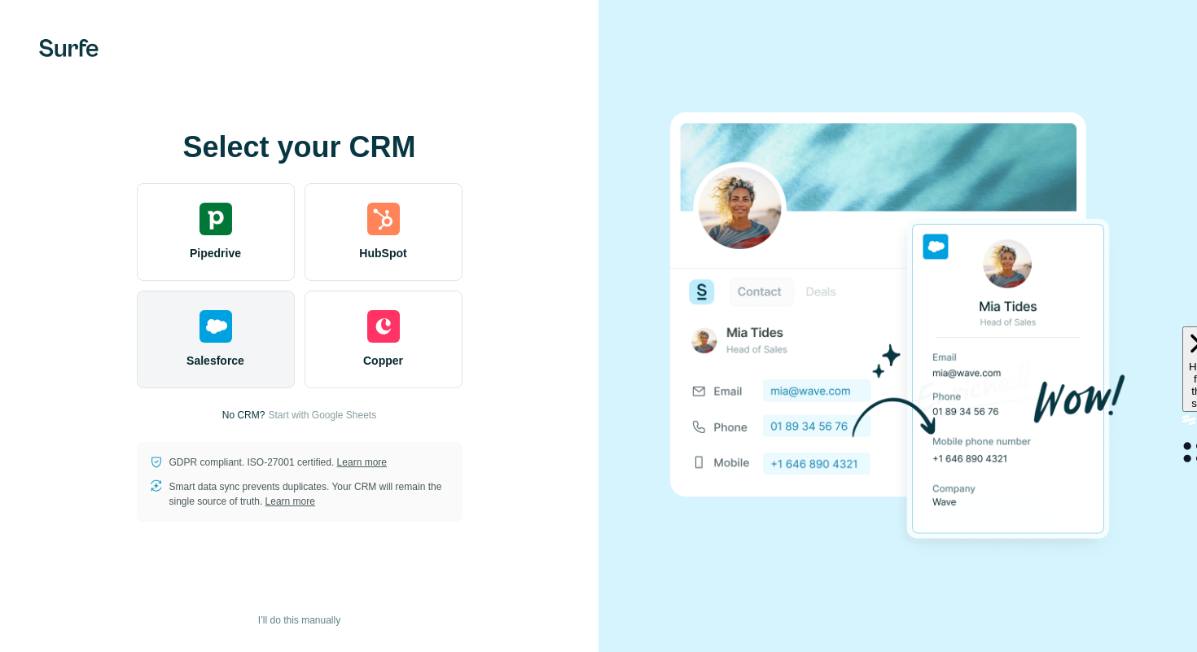  Describe the element at coordinates (299, 620) in the screenshot. I see `span: I’ll do this manually` at that location.